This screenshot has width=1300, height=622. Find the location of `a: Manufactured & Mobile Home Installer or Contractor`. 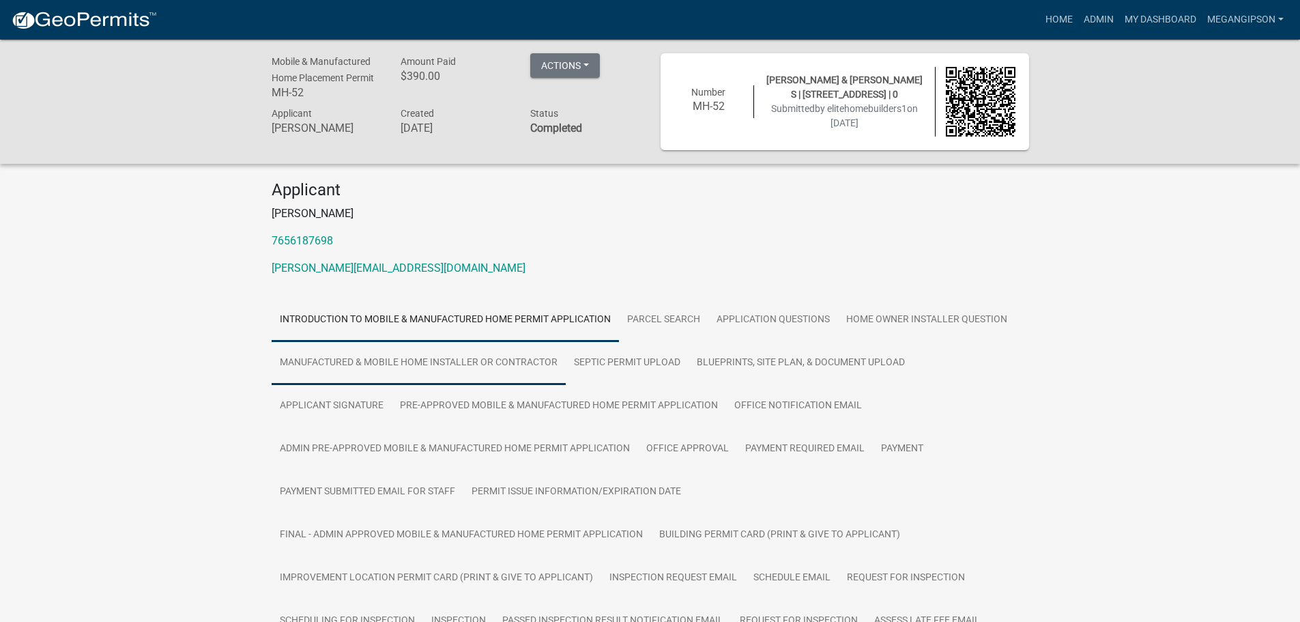

a: Manufactured & Mobile Home Installer or Contractor is located at coordinates (418, 363).